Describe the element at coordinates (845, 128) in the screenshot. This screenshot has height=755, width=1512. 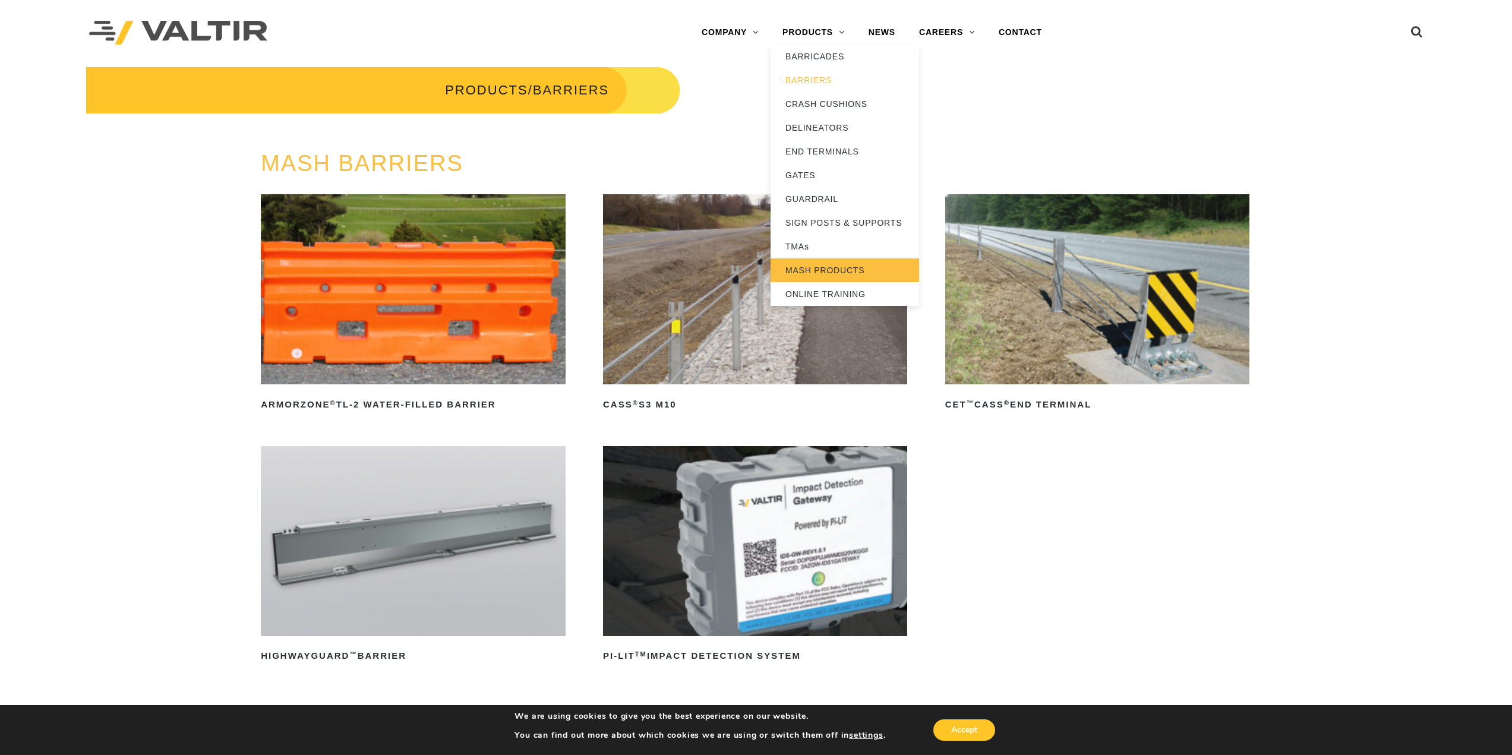
I see `a: DELINEATORS` at that location.